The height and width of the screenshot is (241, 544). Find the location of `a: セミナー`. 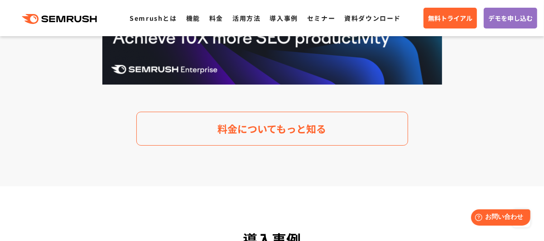

a: セミナー is located at coordinates (321, 18).